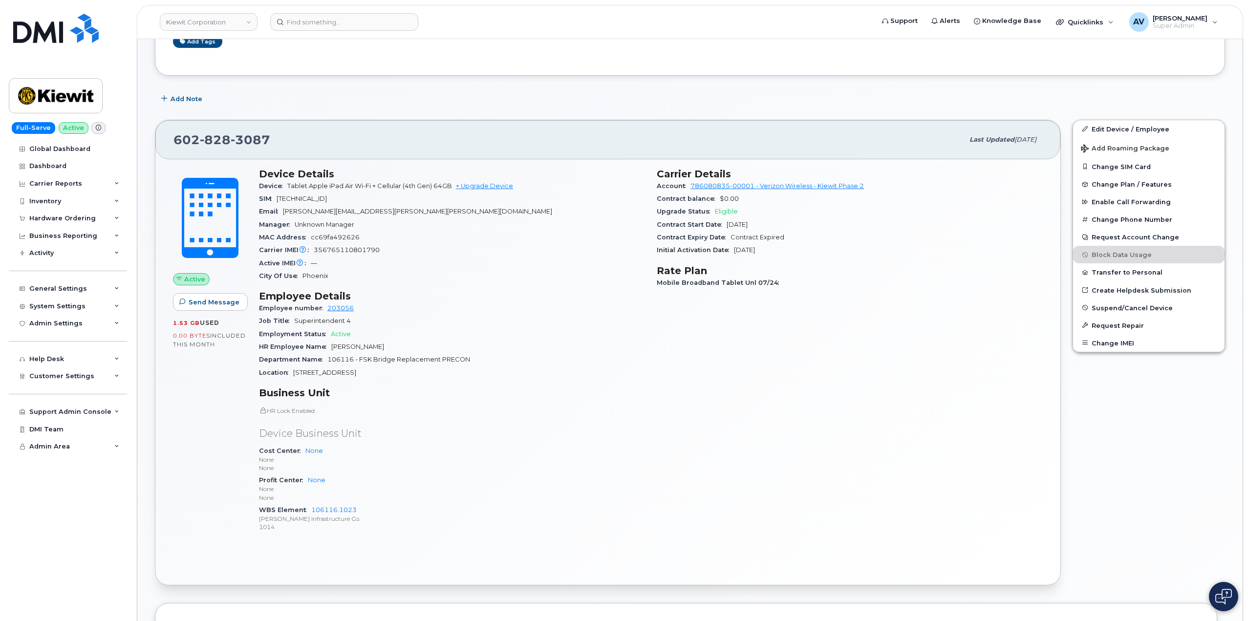  I want to click on span: Email, so click(271, 211).